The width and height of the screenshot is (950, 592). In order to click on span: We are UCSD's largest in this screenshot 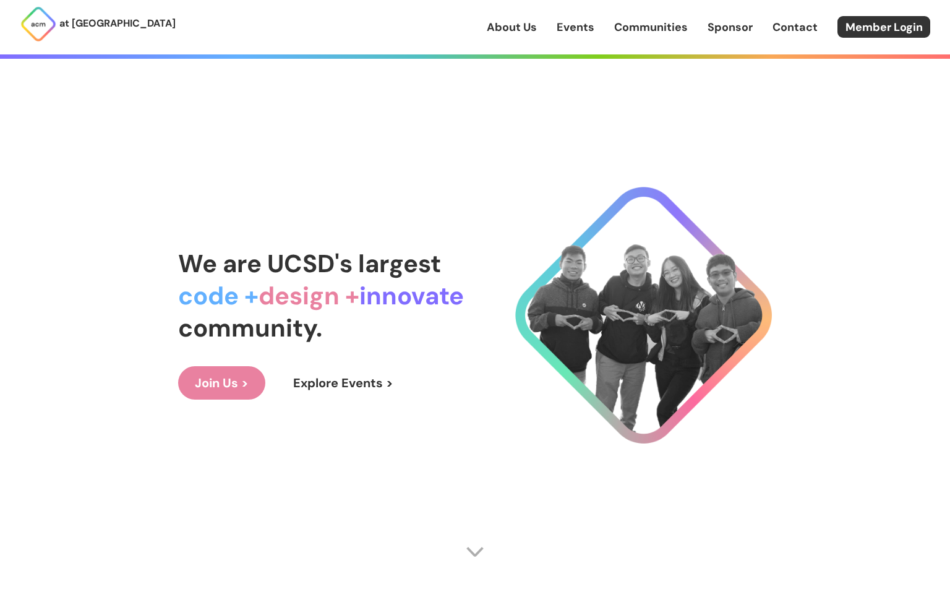, I will do `click(309, 263)`.